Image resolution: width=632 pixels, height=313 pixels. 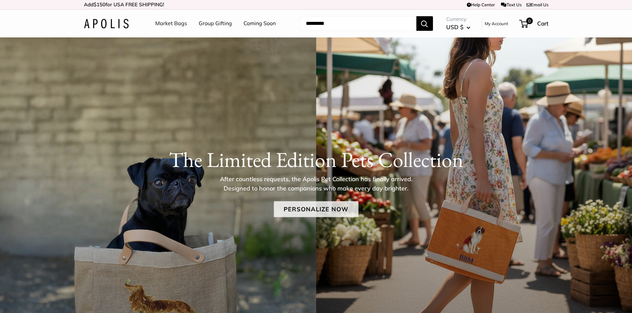 What do you see at coordinates (316, 209) in the screenshot?
I see `a: Personalize Now` at bounding box center [316, 209].